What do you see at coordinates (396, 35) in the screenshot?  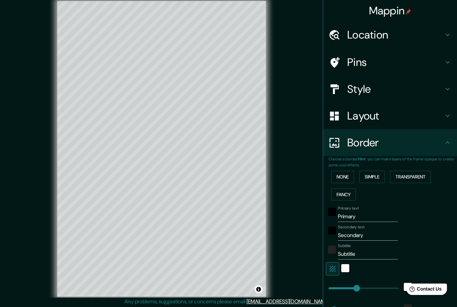 I see `h4: Location` at bounding box center [396, 35].